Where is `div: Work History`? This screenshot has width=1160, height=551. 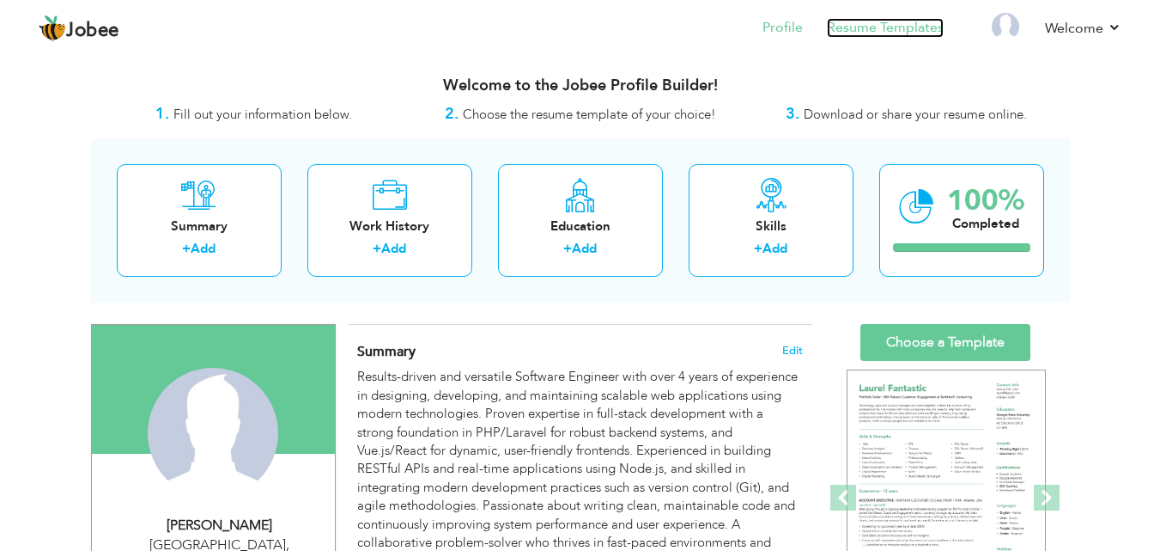
div: Work History is located at coordinates (390, 226).